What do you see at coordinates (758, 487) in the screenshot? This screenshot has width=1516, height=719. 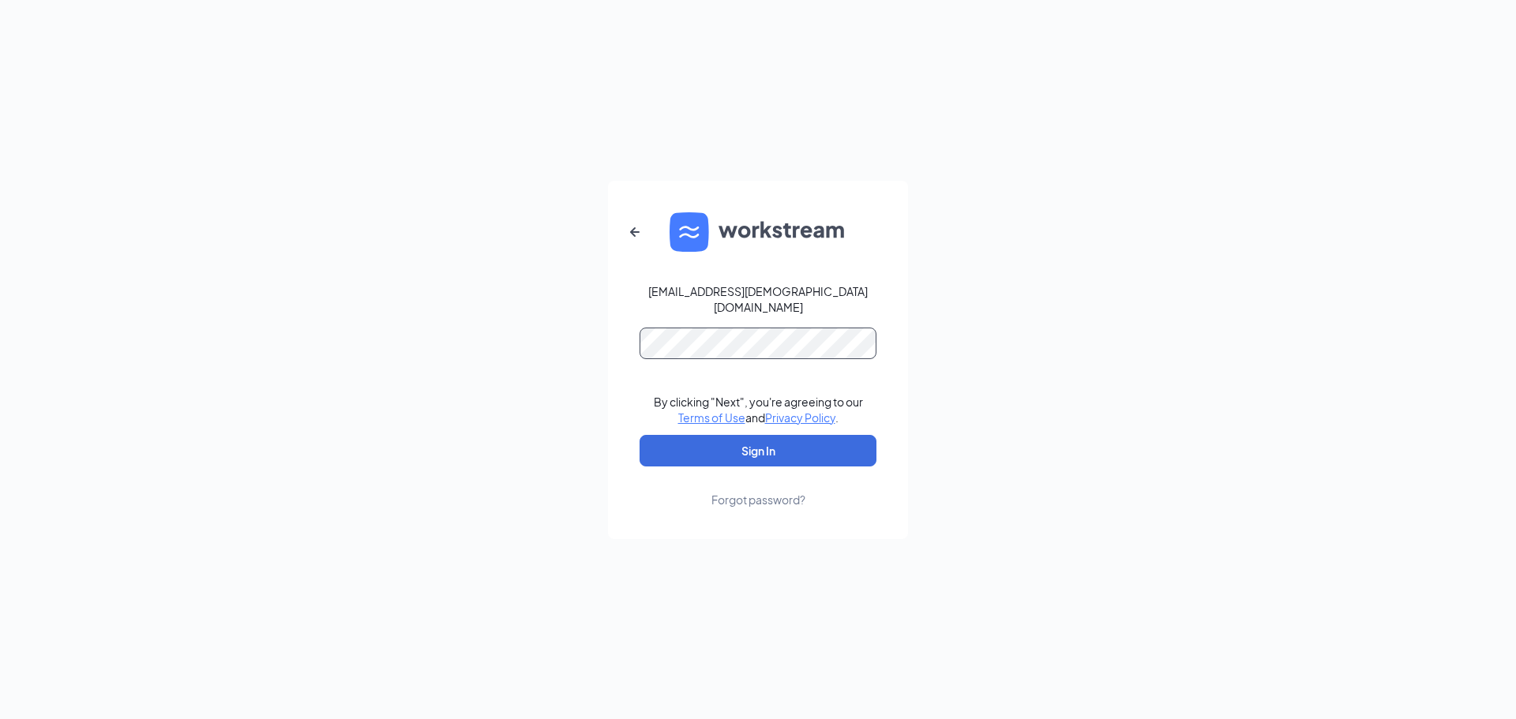 I see `a: Forgot password?` at bounding box center [758, 487].